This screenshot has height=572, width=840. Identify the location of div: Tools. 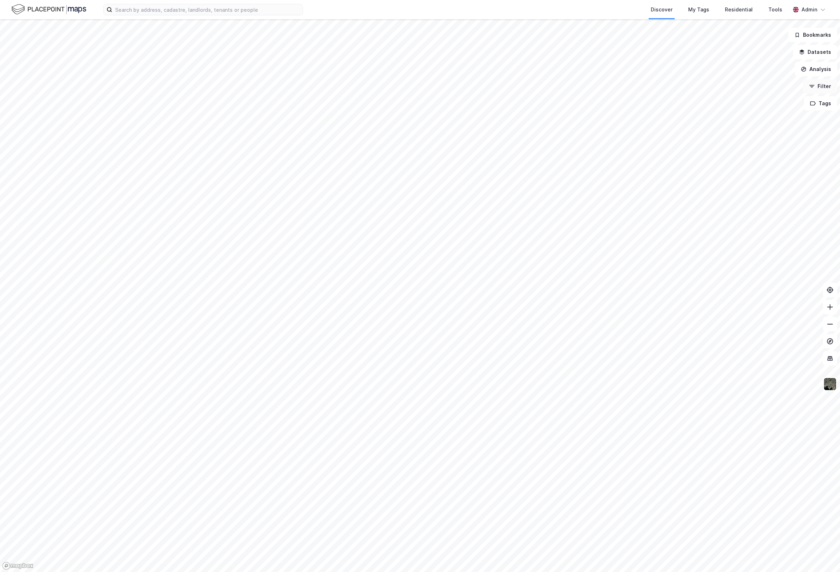
(775, 10).